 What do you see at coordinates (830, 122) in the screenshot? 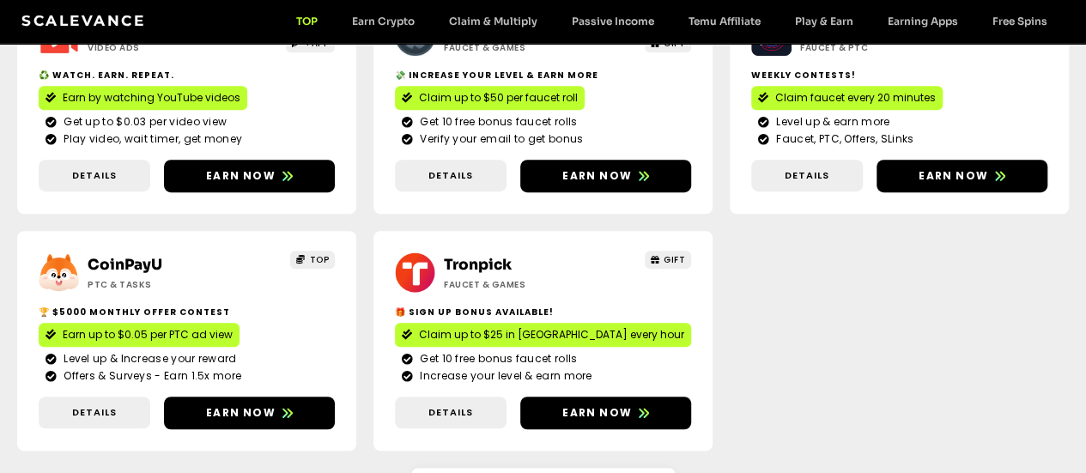
I see `span: Level up & earn more` at bounding box center [830, 122].